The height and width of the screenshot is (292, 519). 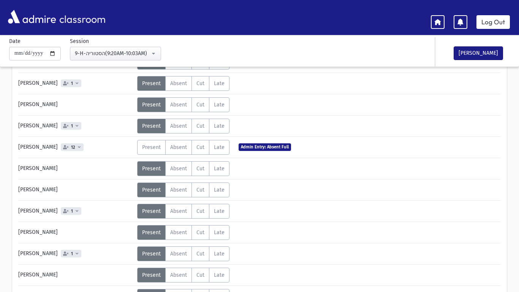 What do you see at coordinates (265, 147) in the screenshot?
I see `span: Admin Entry: Absent Full` at bounding box center [265, 147].